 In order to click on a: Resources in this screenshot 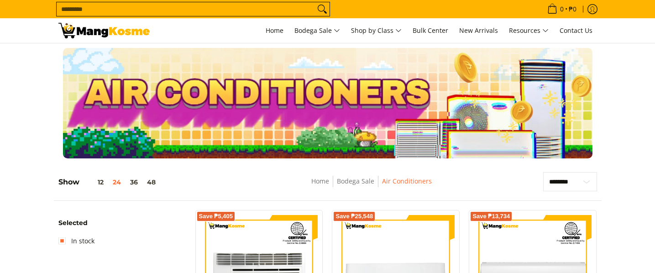, I will do `click(528, 31)`.